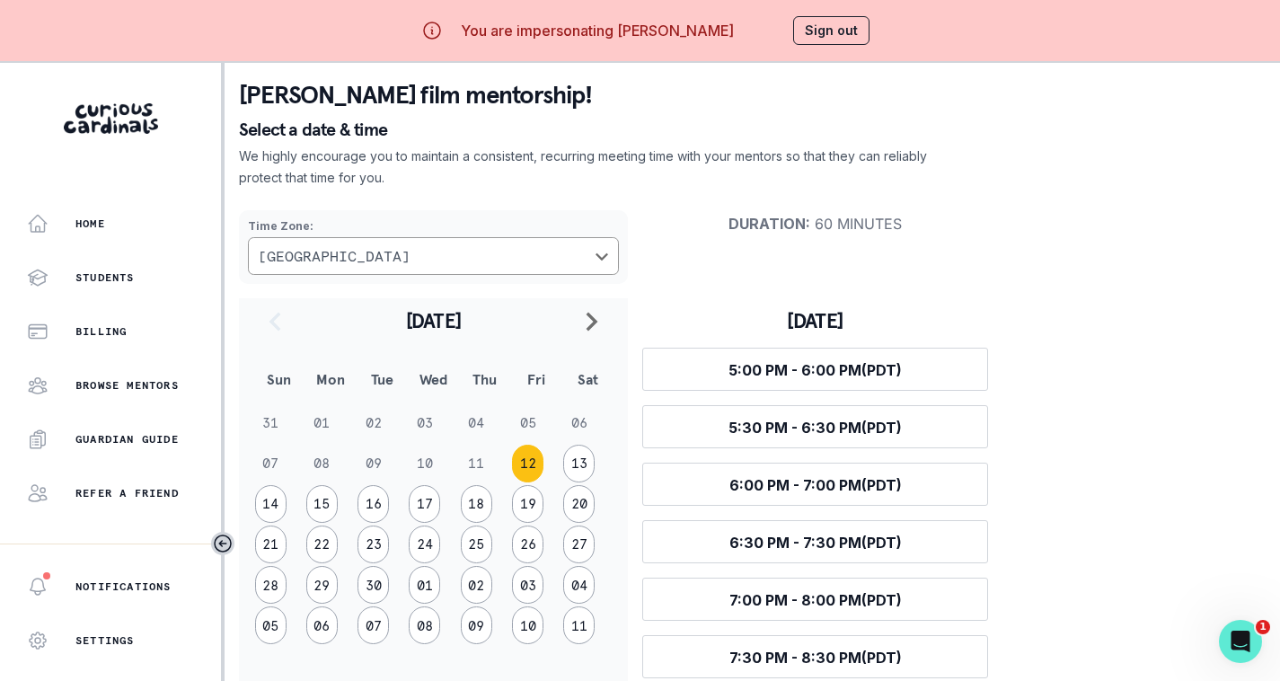 The width and height of the screenshot is (1280, 681). Describe the element at coordinates (484, 379) in the screenshot. I see `th: Thu` at that location.